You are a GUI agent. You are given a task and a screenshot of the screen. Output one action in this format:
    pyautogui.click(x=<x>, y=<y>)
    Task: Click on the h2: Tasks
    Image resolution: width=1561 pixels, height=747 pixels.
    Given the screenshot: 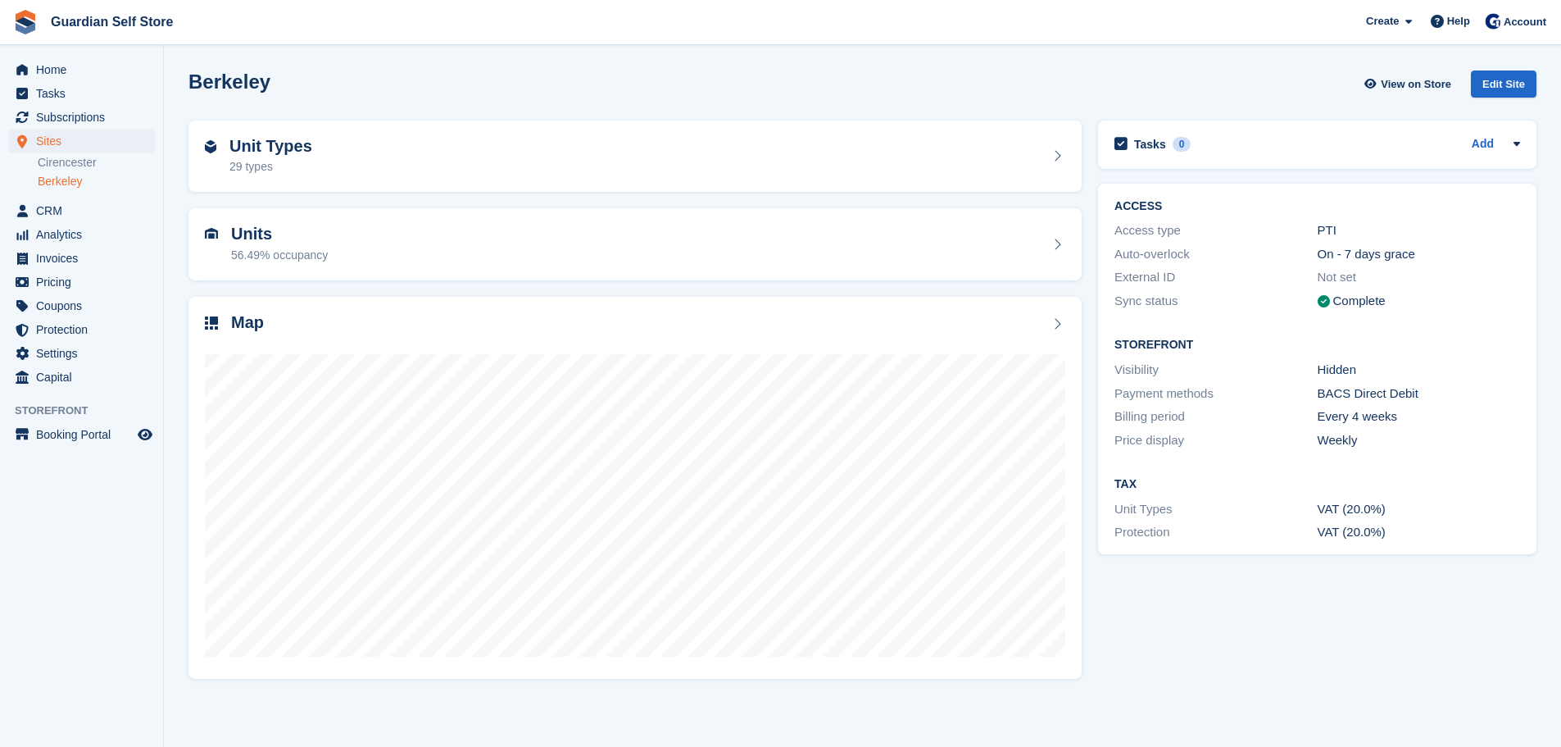 What is the action you would take?
    pyautogui.click(x=1150, y=144)
    